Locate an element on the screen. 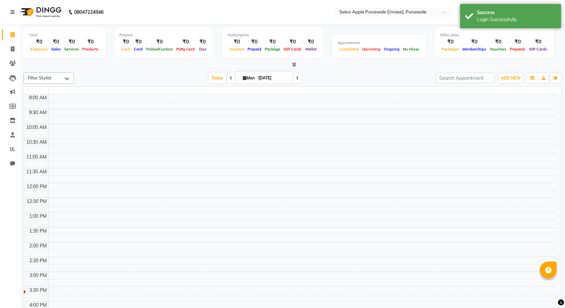 This screenshot has height=308, width=565. span: Mon is located at coordinates (249, 78).